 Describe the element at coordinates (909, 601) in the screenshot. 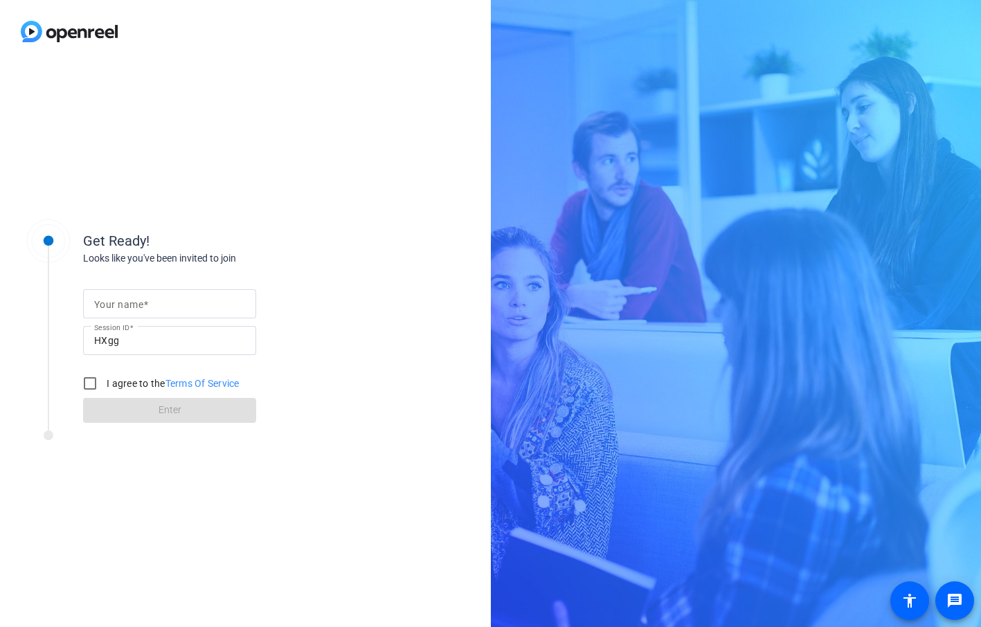

I see `mat-icon: accessibility` at that location.